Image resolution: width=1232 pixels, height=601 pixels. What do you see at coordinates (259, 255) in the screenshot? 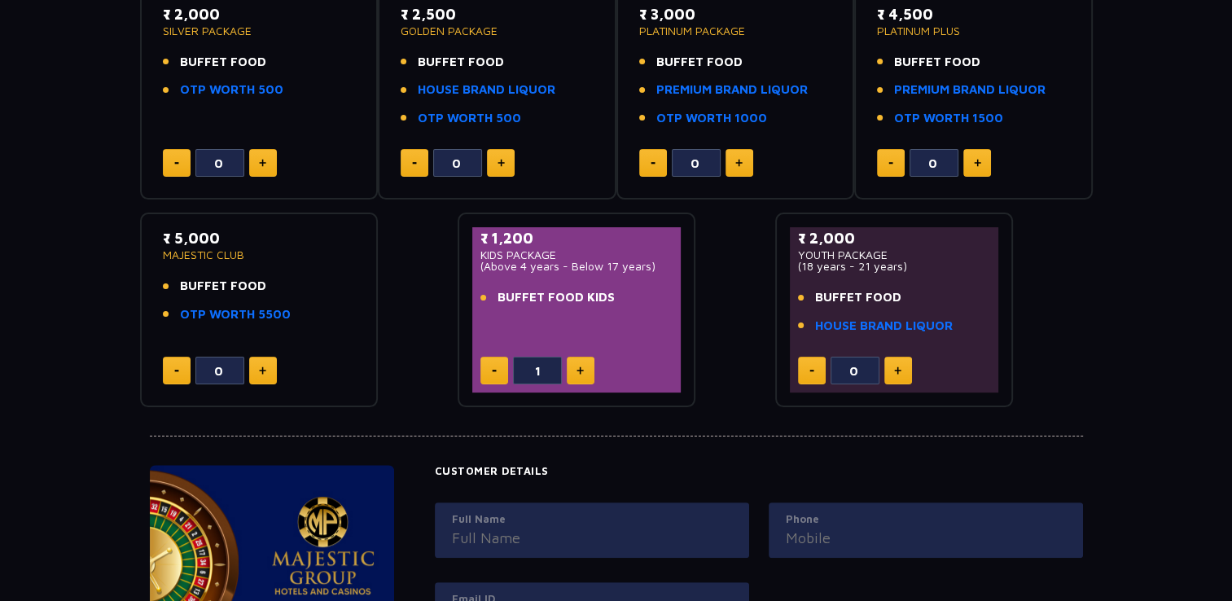
I see `p: MAJESTIC CLUB` at bounding box center [259, 255].